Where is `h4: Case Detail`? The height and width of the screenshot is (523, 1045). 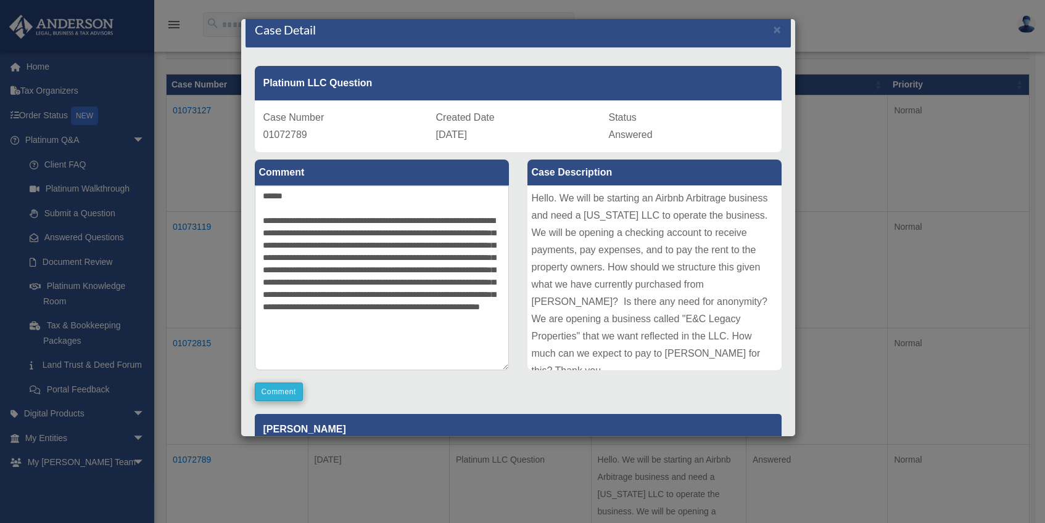 h4: Case Detail is located at coordinates (285, 30).